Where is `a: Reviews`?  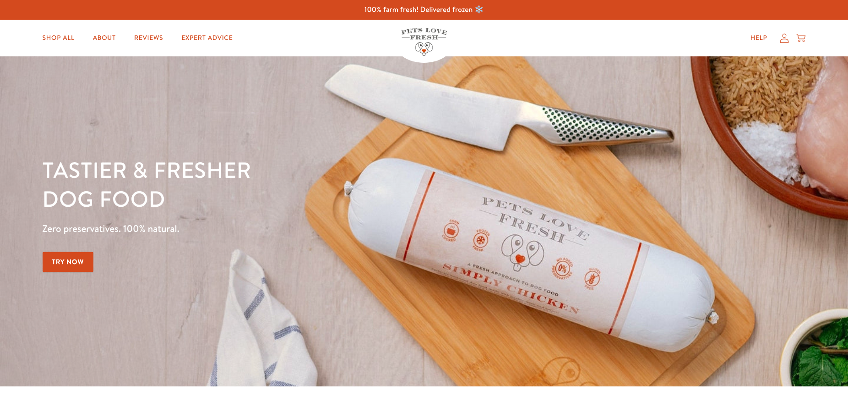 a: Reviews is located at coordinates (148, 38).